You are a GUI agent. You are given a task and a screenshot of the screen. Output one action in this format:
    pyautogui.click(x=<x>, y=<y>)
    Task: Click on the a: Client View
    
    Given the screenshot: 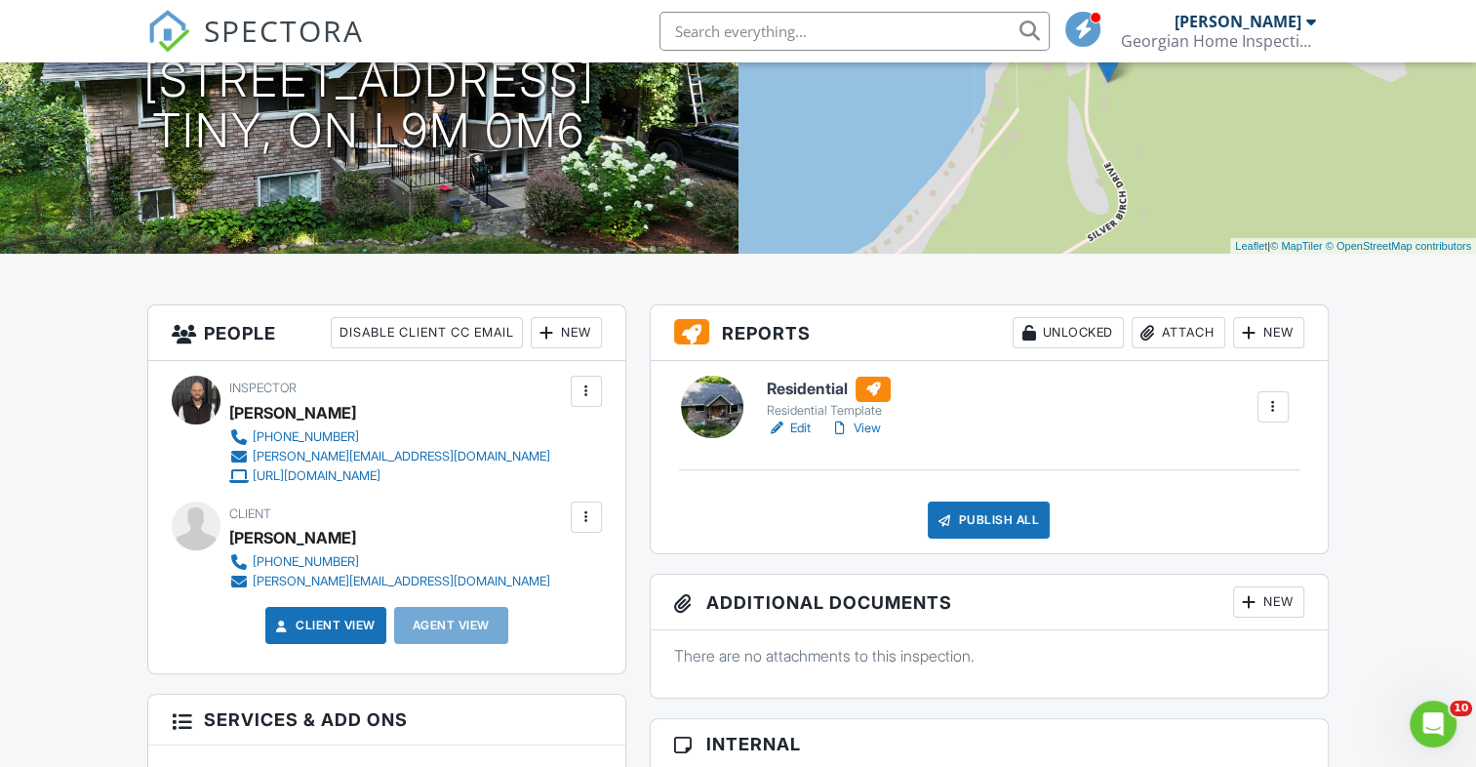 What is the action you would take?
    pyautogui.click(x=324, y=625)
    